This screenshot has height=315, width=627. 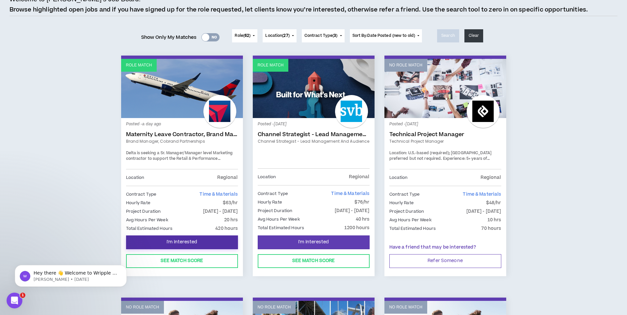 I want to click on button: Contract Type(3), so click(x=323, y=36).